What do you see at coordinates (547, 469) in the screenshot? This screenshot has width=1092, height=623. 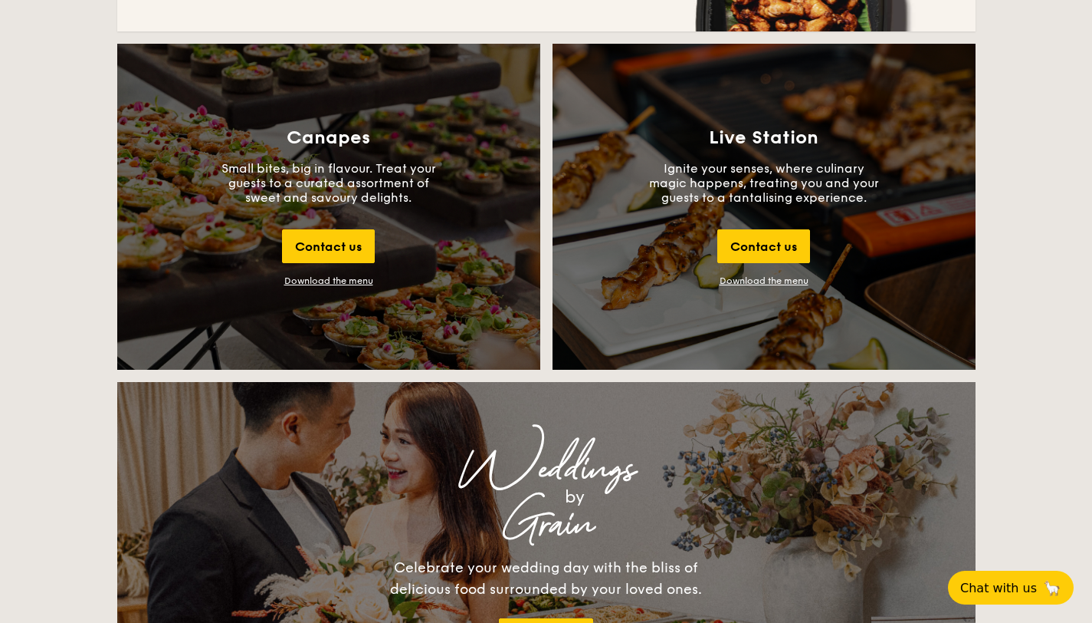 I see `div: Weddings` at bounding box center [547, 469].